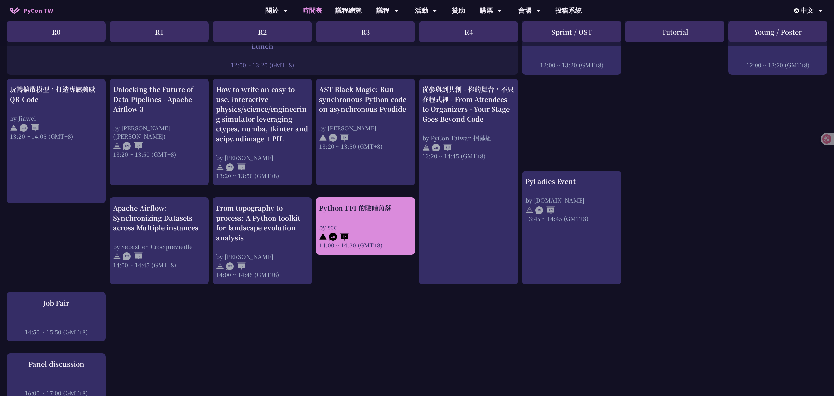 This screenshot has height=396, width=834. Describe the element at coordinates (15, 11) in the screenshot. I see `img: Home icon of PyCon TW 2025` at that location.